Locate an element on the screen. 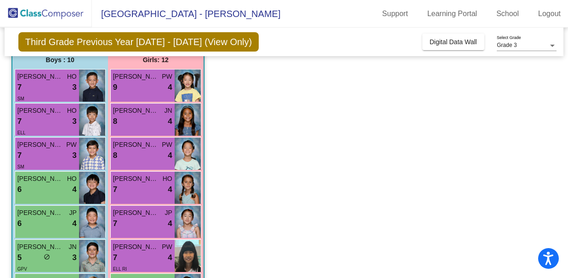 This screenshot has height=278, width=568. div: Boys : 10 is located at coordinates (60, 60).